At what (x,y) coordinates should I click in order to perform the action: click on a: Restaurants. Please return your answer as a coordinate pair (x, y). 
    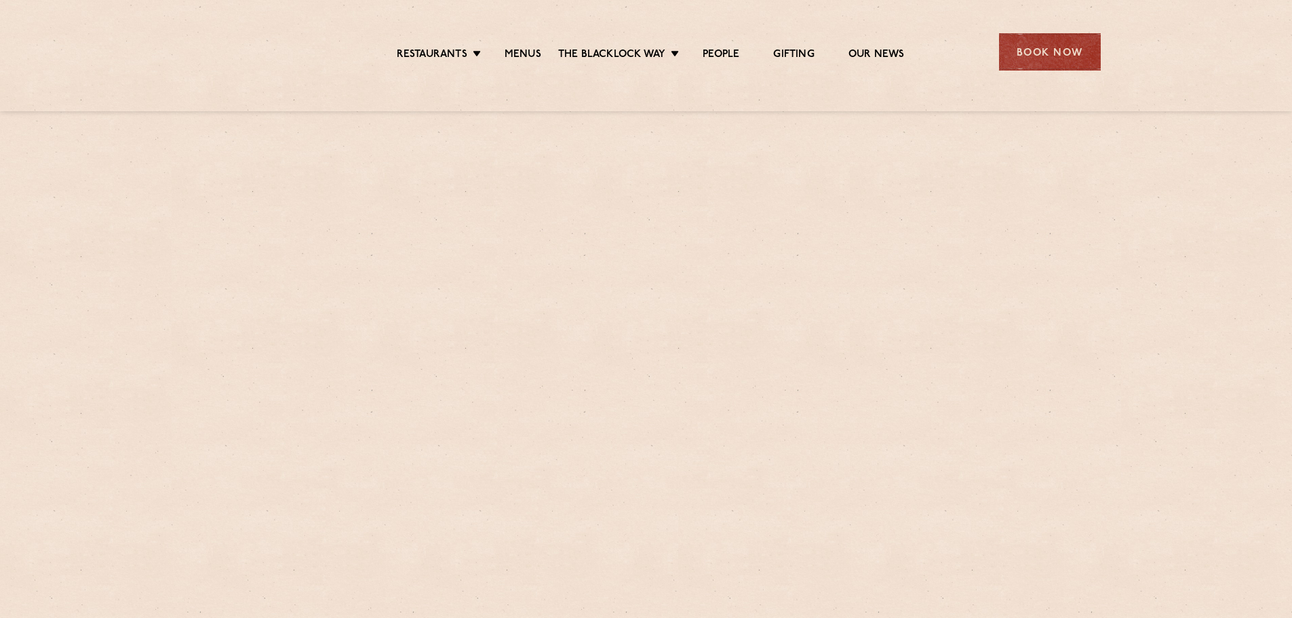
    Looking at the image, I should click on (432, 56).